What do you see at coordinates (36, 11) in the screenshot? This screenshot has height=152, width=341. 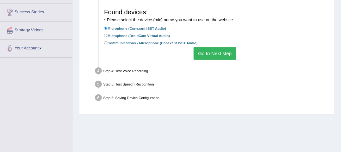 I see `a: Success Stories` at bounding box center [36, 11].